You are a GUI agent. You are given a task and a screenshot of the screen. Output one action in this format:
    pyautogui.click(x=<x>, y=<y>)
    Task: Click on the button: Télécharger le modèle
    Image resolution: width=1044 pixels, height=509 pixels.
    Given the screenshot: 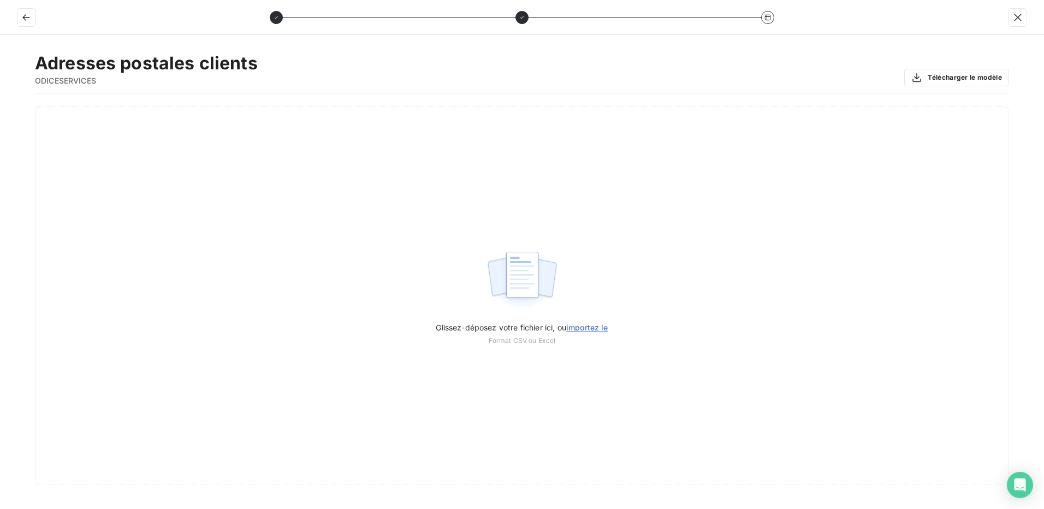 What is the action you would take?
    pyautogui.click(x=956, y=78)
    